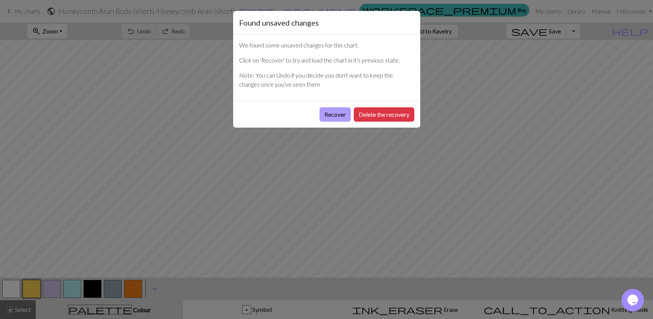  Describe the element at coordinates (327, 80) in the screenshot. I see `p: Note: You can Undo if you decide you don't want to keep the changes once you've seen them` at that location.